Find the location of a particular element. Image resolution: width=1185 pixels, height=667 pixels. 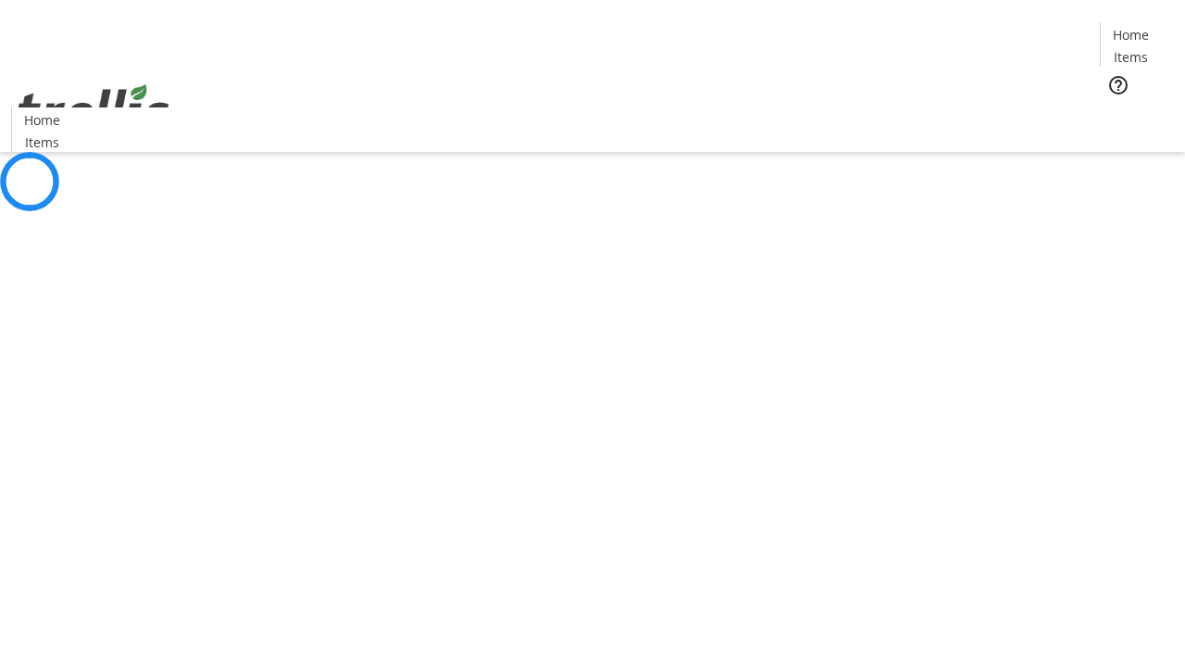

img: Orient E2E Organization JdJVlxu9gs's Logo is located at coordinates (94, 110).